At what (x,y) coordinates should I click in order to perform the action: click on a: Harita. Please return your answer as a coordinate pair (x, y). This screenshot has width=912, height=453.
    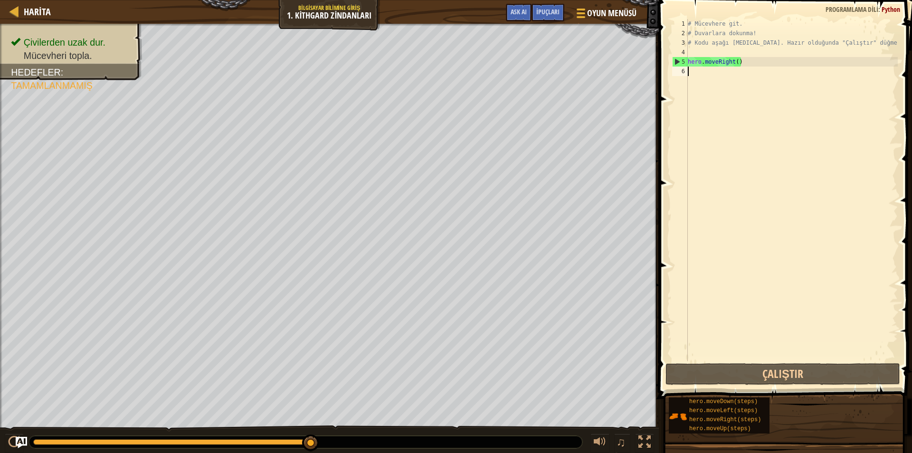
    Looking at the image, I should click on (35, 11).